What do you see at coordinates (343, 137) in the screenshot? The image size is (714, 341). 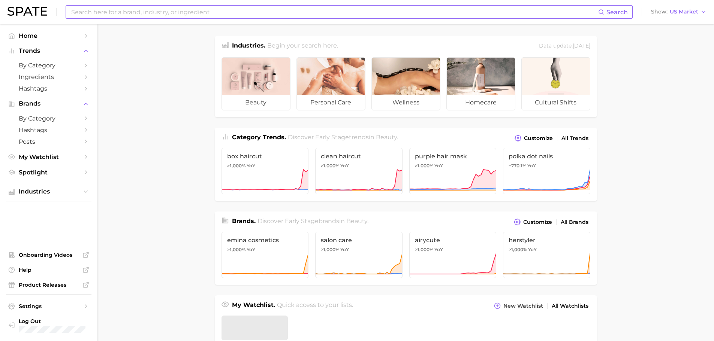 I see `span: Discover Early Stage trends in .` at bounding box center [343, 137].